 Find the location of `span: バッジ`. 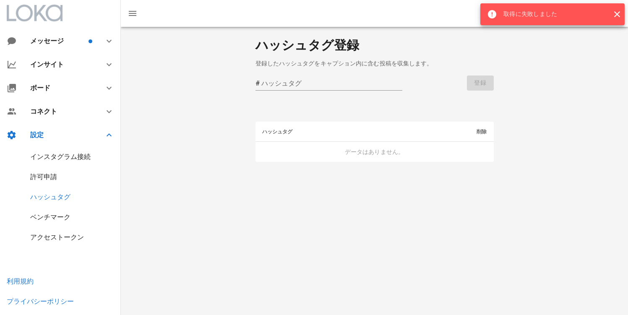

span: バッジ is located at coordinates (90, 41).